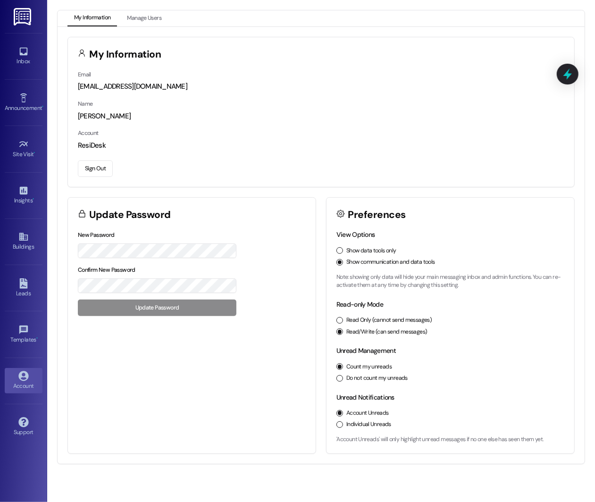  What do you see at coordinates (387, 332) in the screenshot?
I see `label: Read/Write (can send messages)` at bounding box center [387, 332].